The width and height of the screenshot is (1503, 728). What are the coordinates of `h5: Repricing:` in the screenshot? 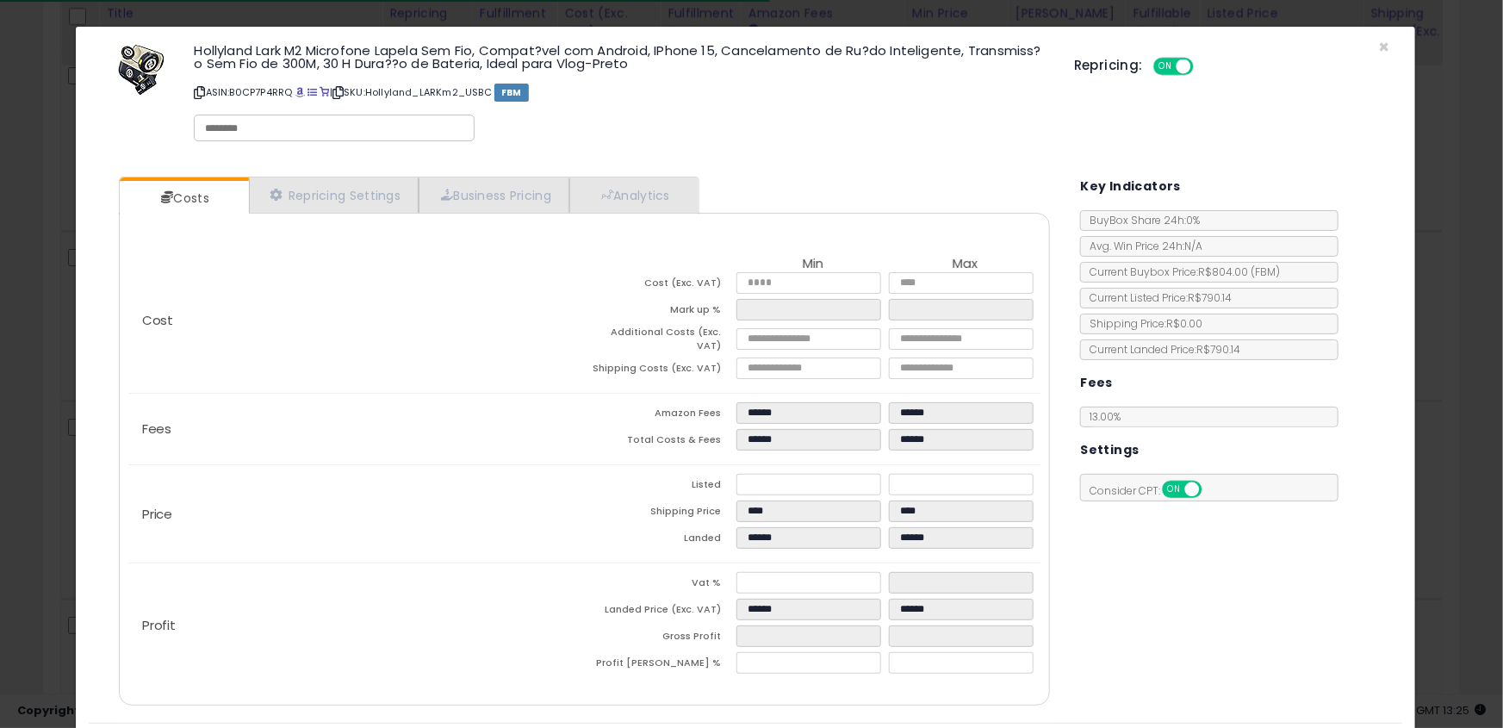 It's located at (1108, 65).